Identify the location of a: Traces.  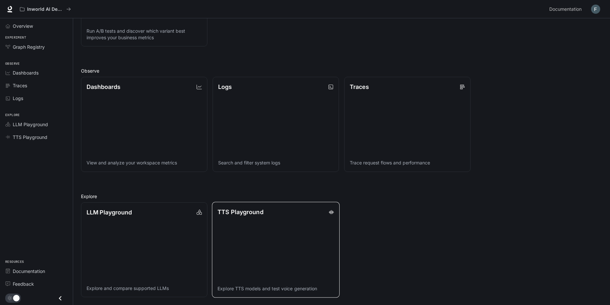
(36, 85).